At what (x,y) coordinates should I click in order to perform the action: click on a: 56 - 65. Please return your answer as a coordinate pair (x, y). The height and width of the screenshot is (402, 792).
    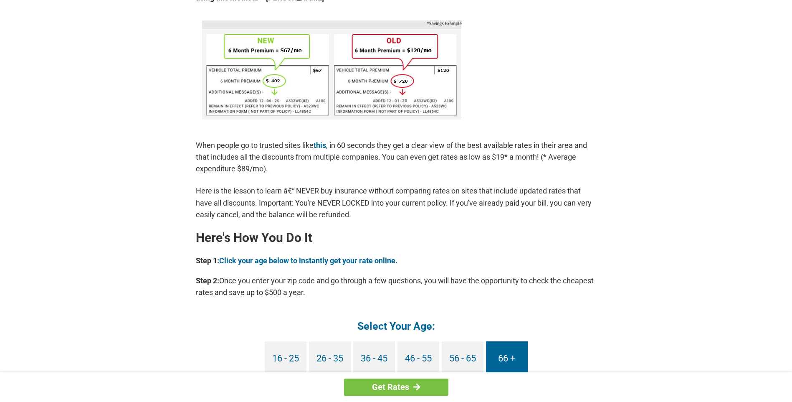
    Looking at the image, I should click on (463, 358).